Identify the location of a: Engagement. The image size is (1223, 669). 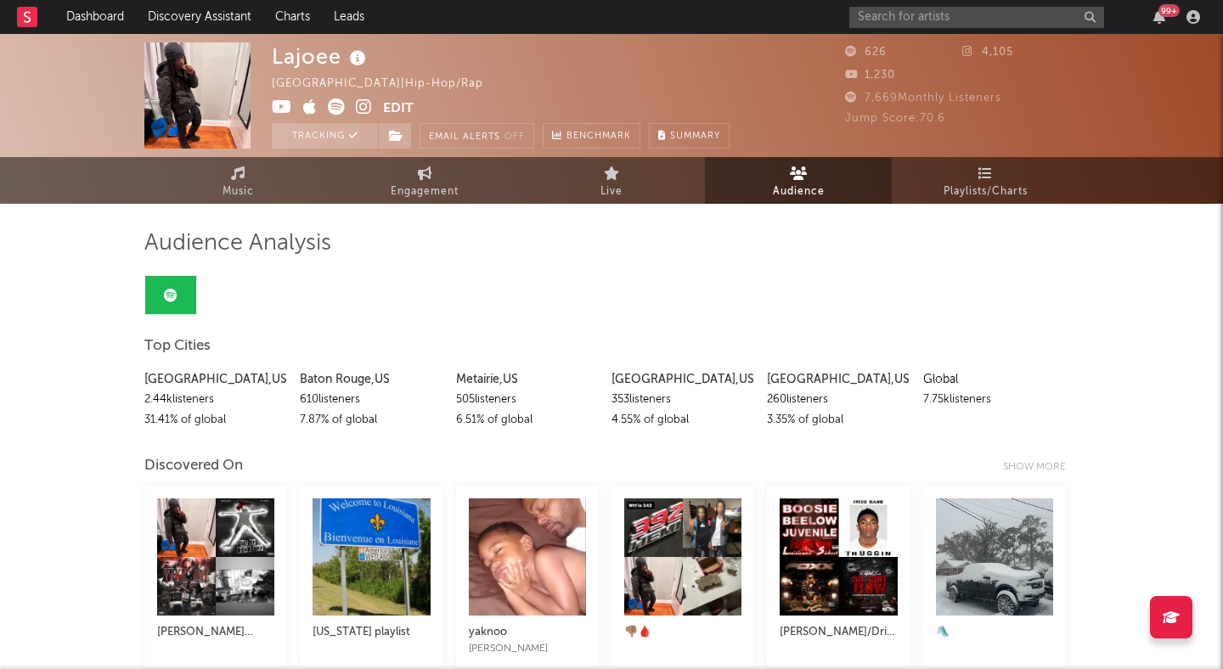
(425, 180).